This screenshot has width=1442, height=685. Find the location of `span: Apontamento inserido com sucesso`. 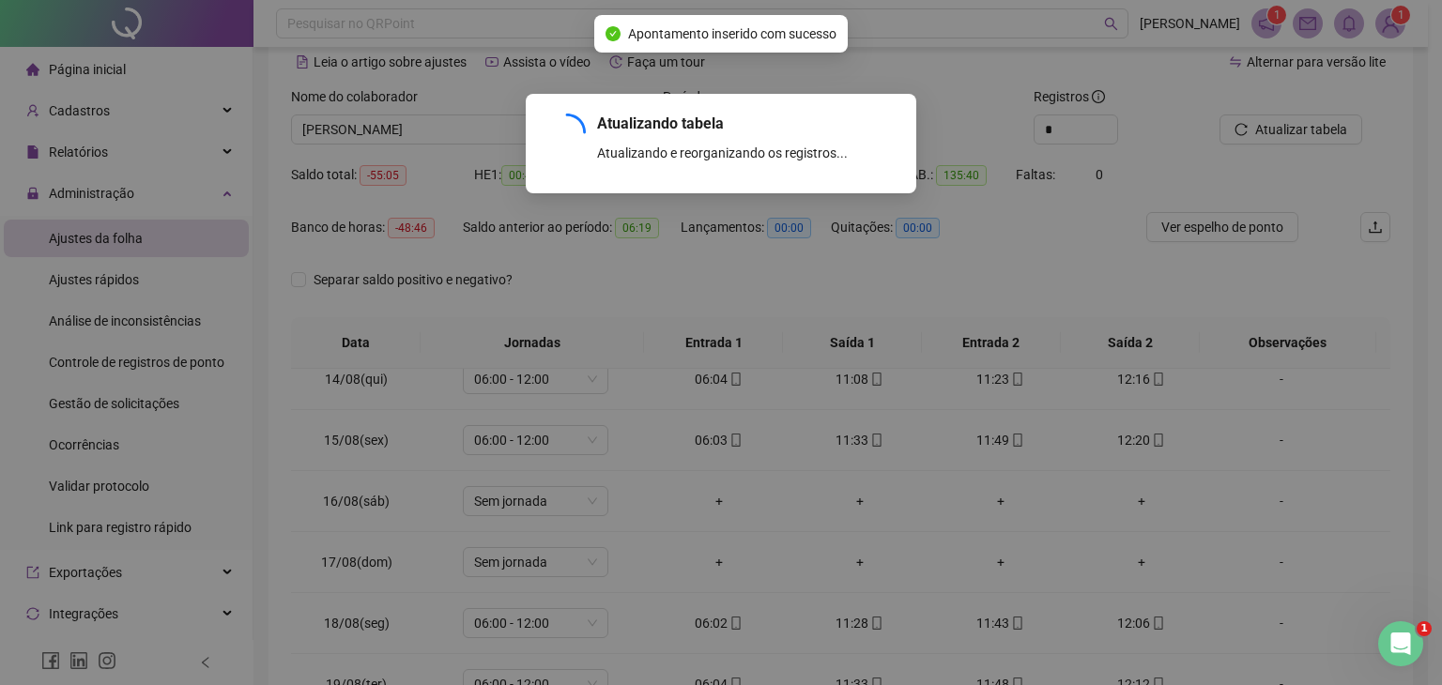

span: Apontamento inserido com sucesso is located at coordinates (732, 34).